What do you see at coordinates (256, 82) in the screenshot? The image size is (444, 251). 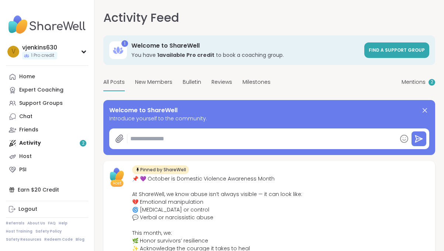 I see `span: Milestones` at bounding box center [256, 82].